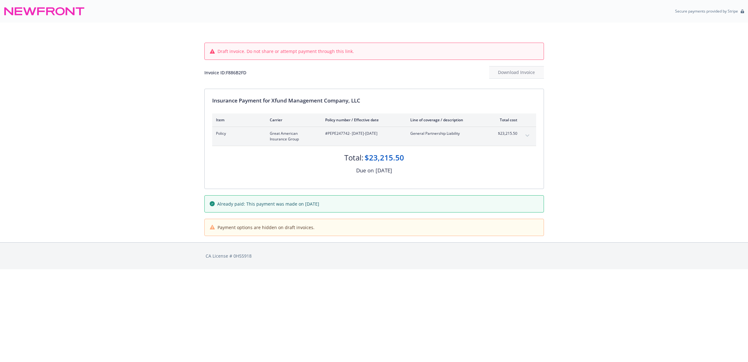 Image resolution: width=748 pixels, height=362 pixels. Describe the element at coordinates (707, 11) in the screenshot. I see `p: Secure payments provided by Stripe` at that location.